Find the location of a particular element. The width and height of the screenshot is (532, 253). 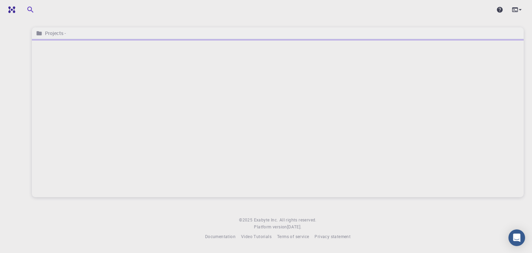

span: Privacy statement is located at coordinates (333, 236).